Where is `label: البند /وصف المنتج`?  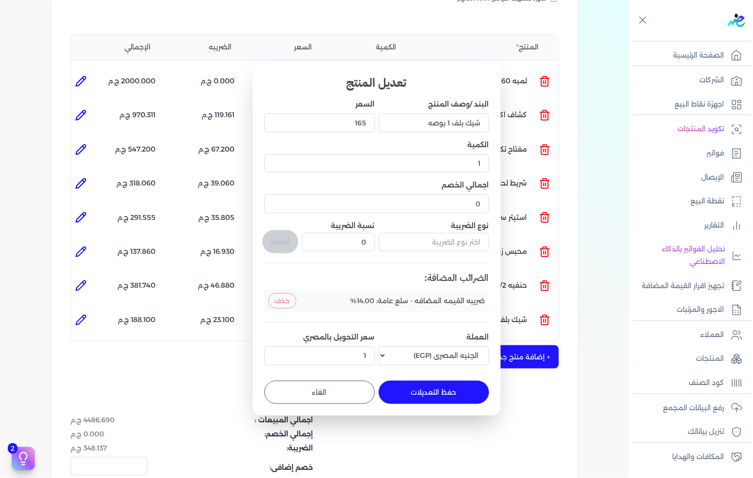
label: البند /وصف المنتج is located at coordinates (458, 104).